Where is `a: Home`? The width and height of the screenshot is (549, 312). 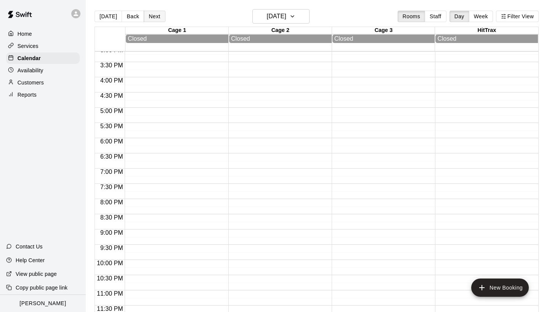
a: Home is located at coordinates (43, 34).